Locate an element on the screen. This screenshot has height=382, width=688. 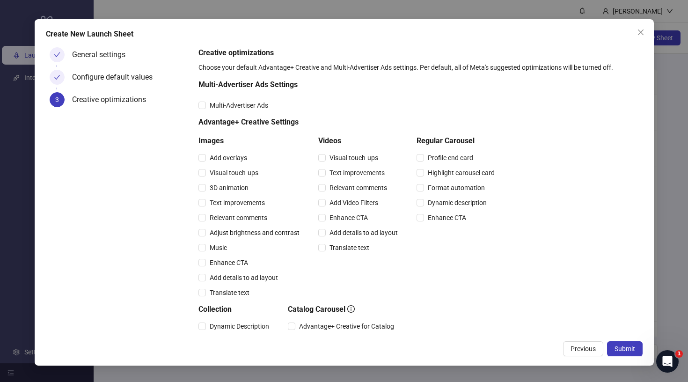
div: Creative optimizations is located at coordinates (113, 100).